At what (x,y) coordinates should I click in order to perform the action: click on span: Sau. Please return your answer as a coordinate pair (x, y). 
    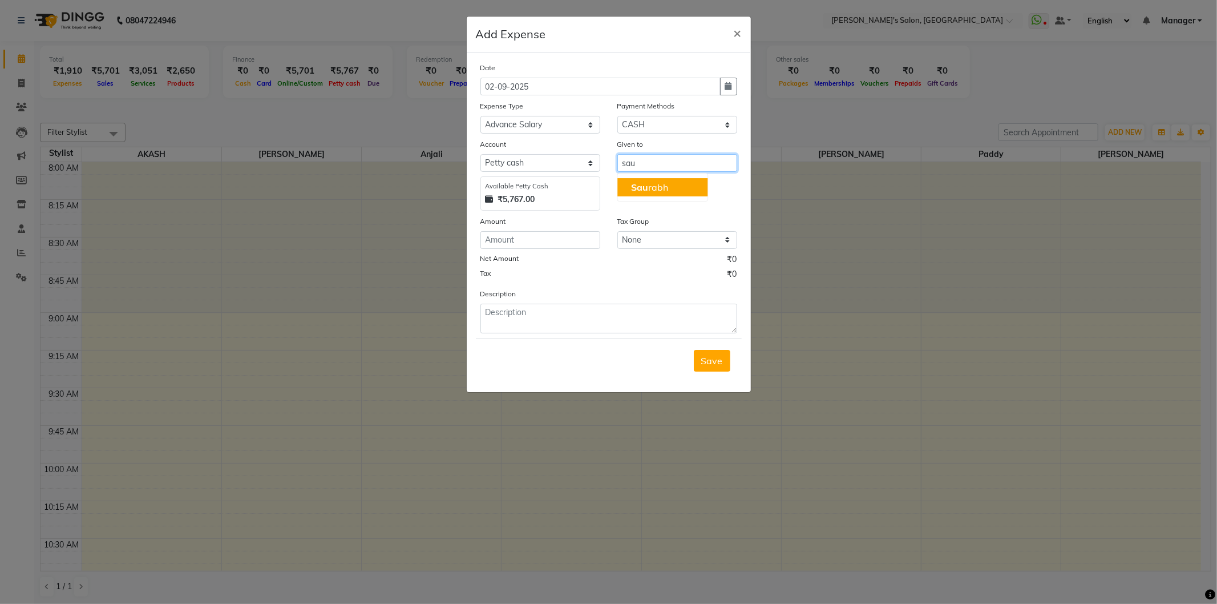
    Looking at the image, I should click on (640, 187).